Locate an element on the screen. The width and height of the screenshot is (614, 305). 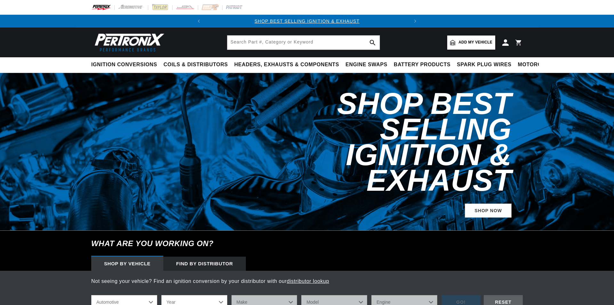
summary: Spark Plug Wires is located at coordinates (484, 65).